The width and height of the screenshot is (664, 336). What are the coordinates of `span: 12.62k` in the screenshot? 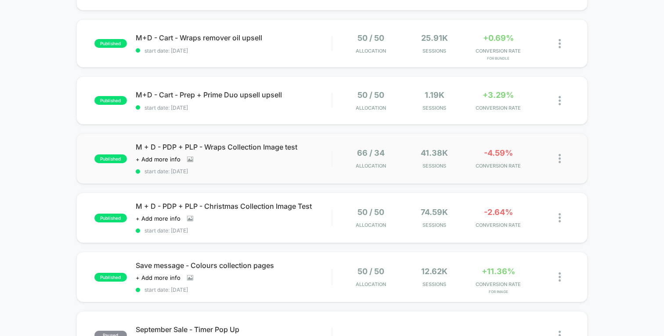 It's located at (434, 271).